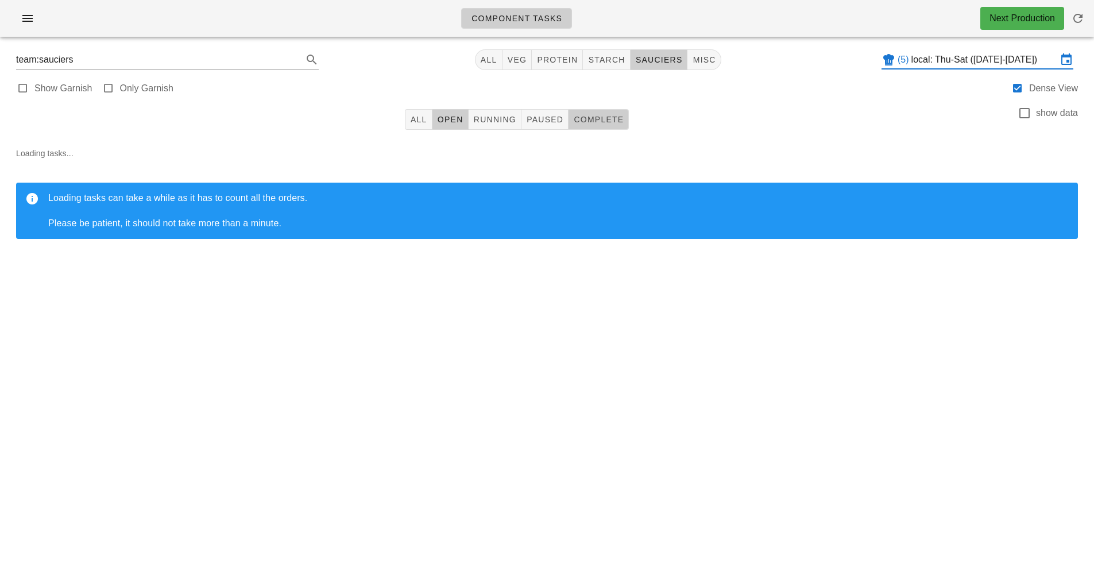  Describe the element at coordinates (545, 119) in the screenshot. I see `button: Paused` at that location.